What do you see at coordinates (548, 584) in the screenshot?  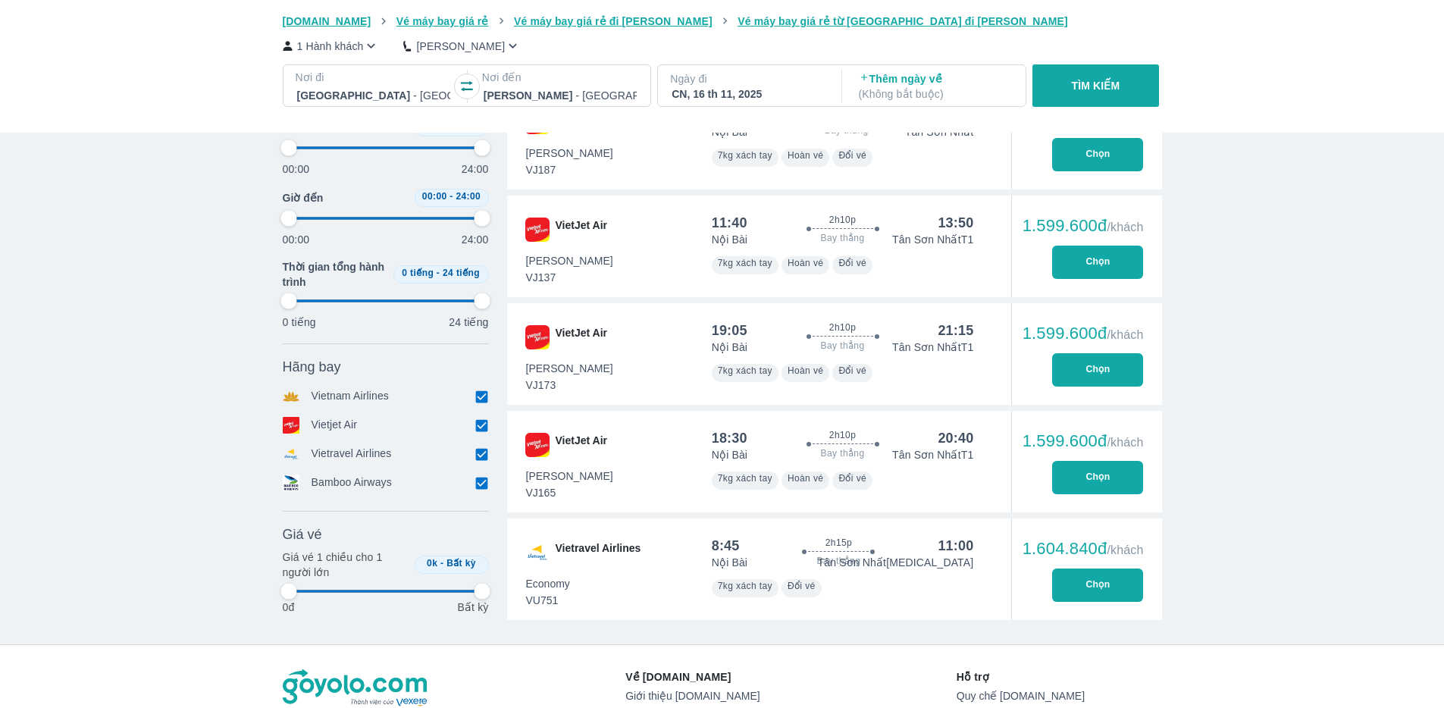 I see `span: Economy` at bounding box center [548, 584].